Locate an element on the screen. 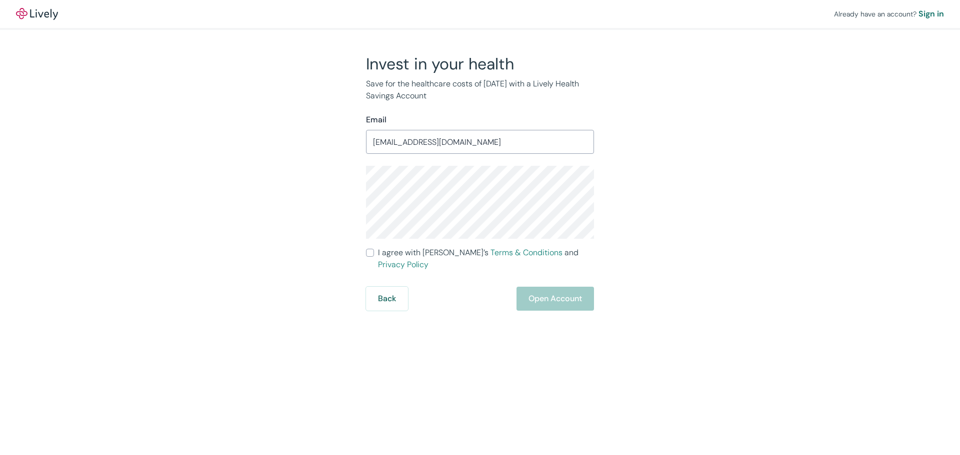 The width and height of the screenshot is (960, 455). a: Privacy Policy is located at coordinates (403, 264).